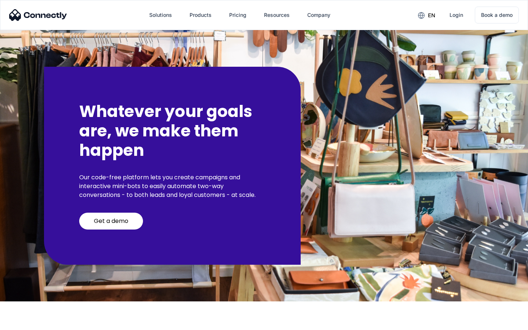 Image resolution: width=528 pixels, height=330 pixels. What do you see at coordinates (111, 221) in the screenshot?
I see `a: Get a demo` at bounding box center [111, 221].